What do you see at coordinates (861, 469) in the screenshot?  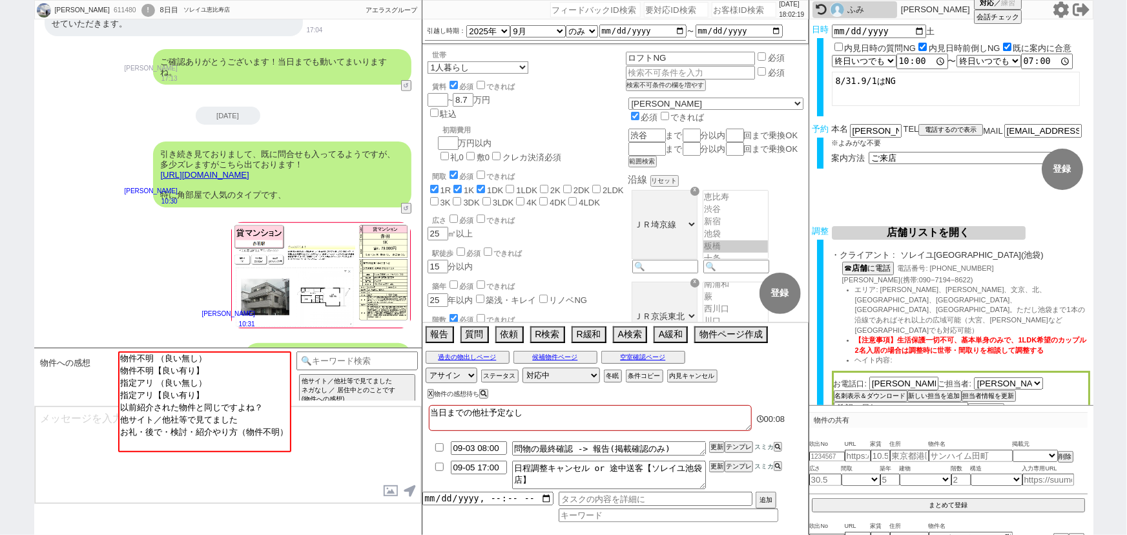 I see `span: 間取` at bounding box center [861, 469].